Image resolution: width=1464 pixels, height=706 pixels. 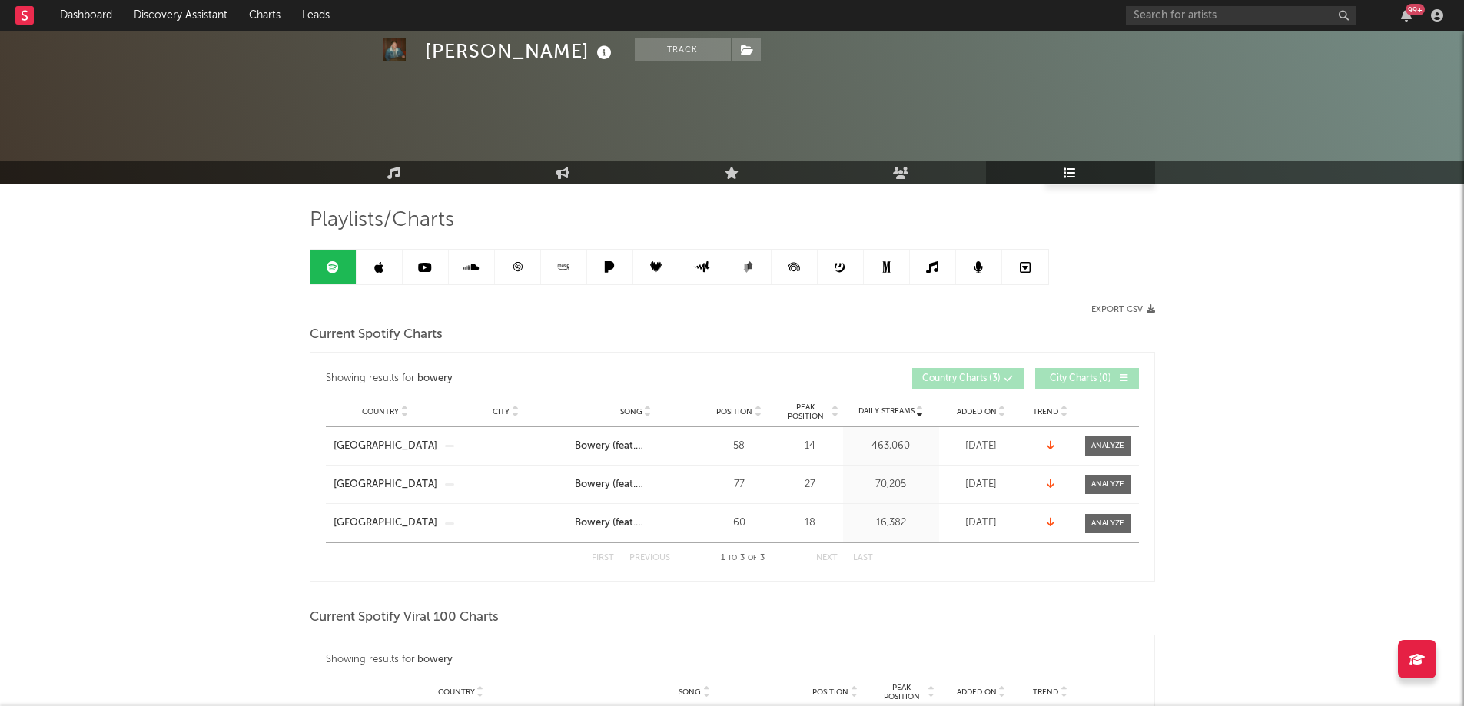 I want to click on span: Current Spotify Charts, so click(x=376, y=335).